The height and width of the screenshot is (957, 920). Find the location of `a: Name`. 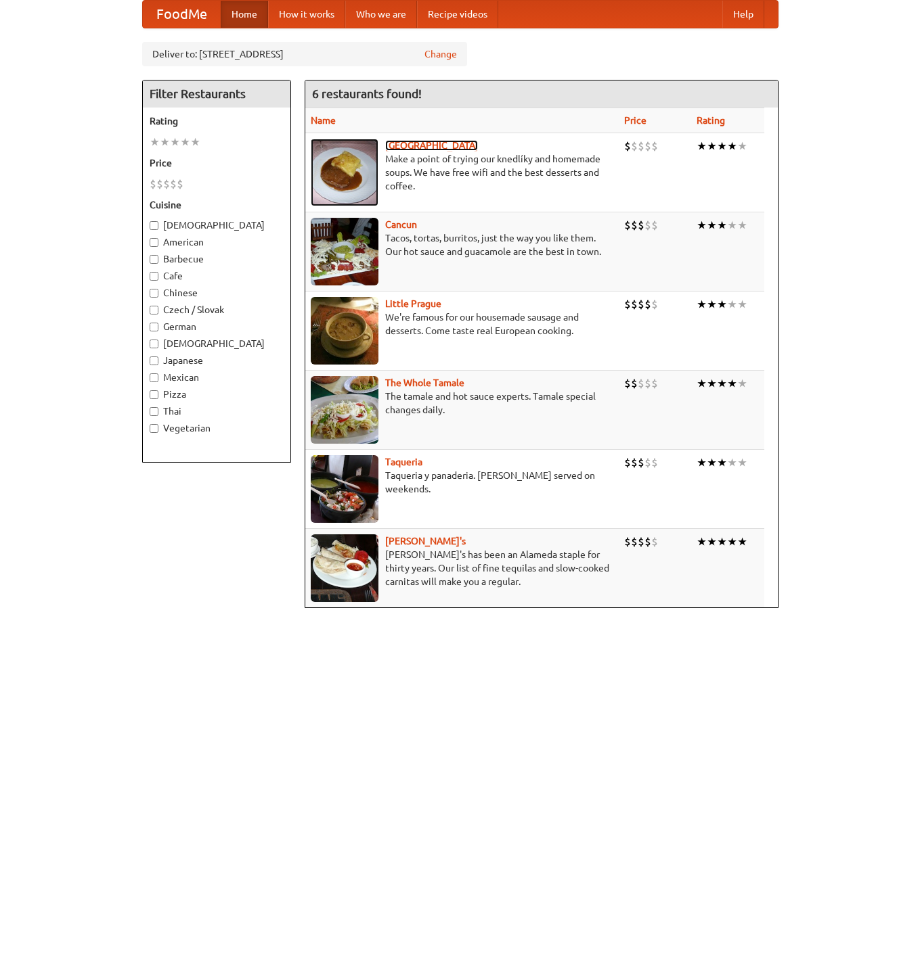

a: Name is located at coordinates (323, 120).